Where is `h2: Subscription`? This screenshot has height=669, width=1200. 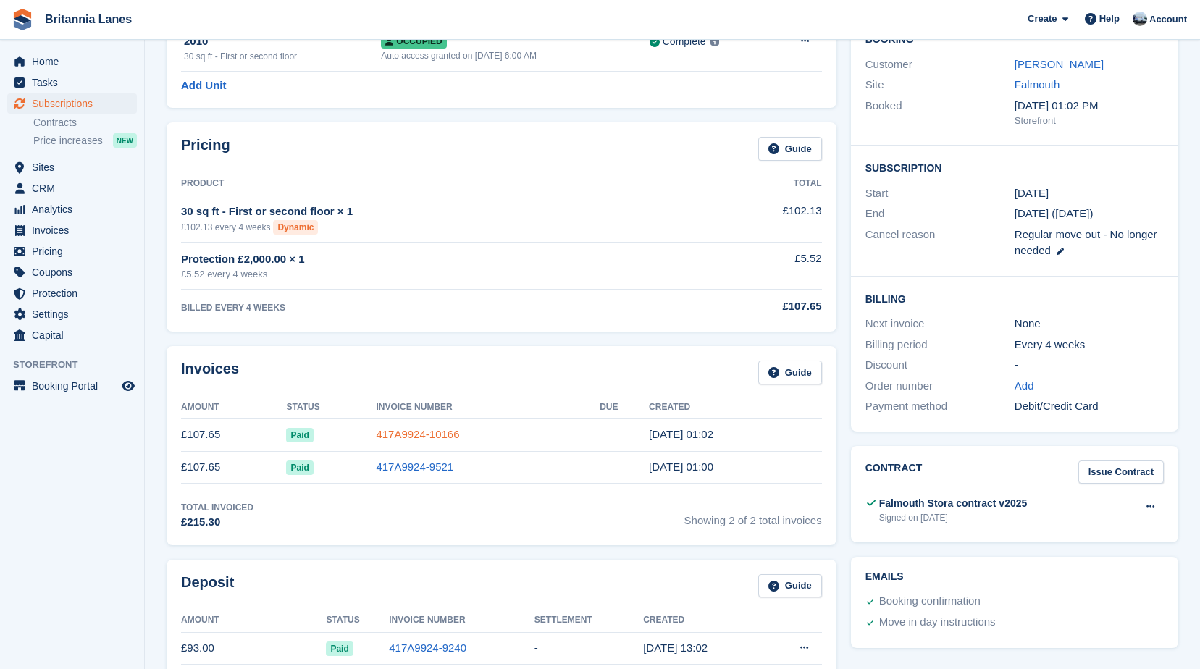 h2: Subscription is located at coordinates (1014, 167).